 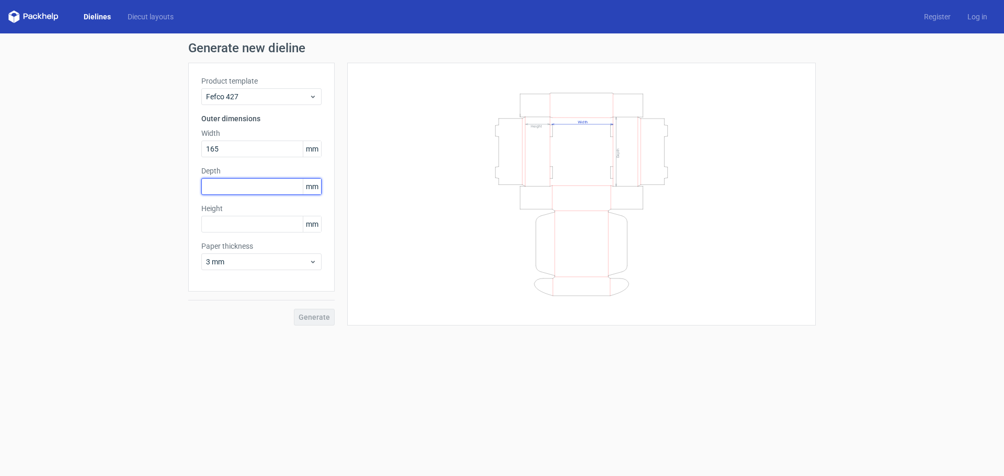 What do you see at coordinates (261, 133) in the screenshot?
I see `label: Width` at bounding box center [261, 133].